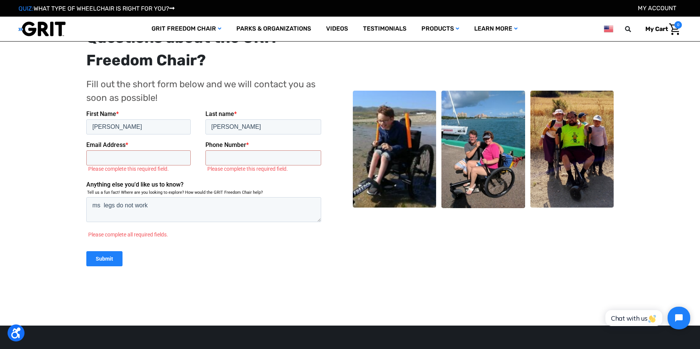  What do you see at coordinates (679, 25) in the screenshot?
I see `span: 0` at bounding box center [679, 25].